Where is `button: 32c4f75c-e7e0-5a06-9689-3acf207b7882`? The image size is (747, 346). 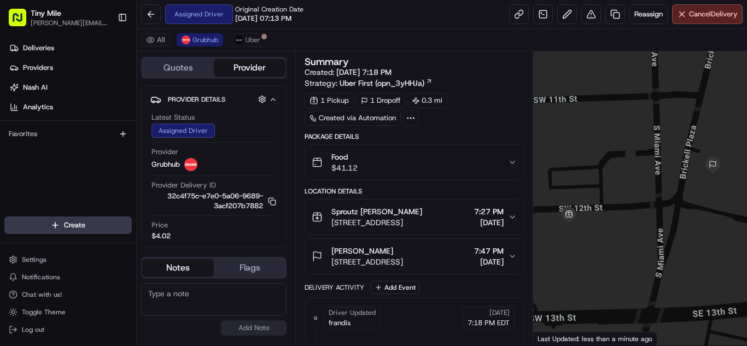
button: 32c4f75c-e7e0-5a06-9689-3acf207b7882 is located at coordinates (214, 201).